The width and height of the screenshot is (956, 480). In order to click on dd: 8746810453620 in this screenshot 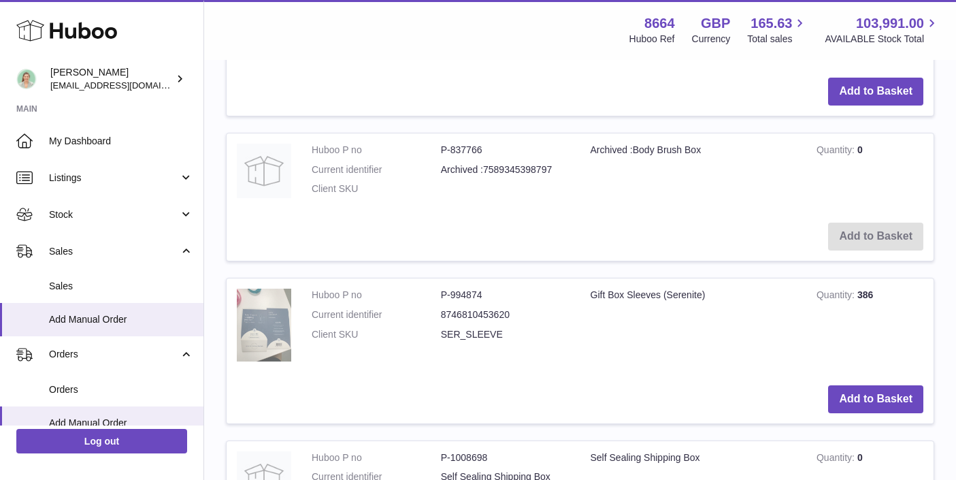, I will do `click(506, 315)`.